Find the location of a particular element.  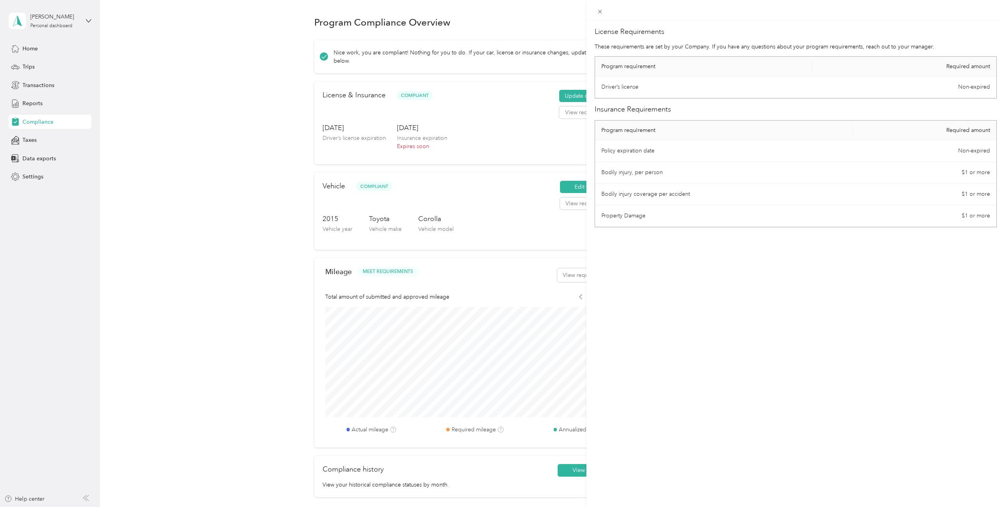

td: Bodily injury coverage per accident is located at coordinates (723, 194).